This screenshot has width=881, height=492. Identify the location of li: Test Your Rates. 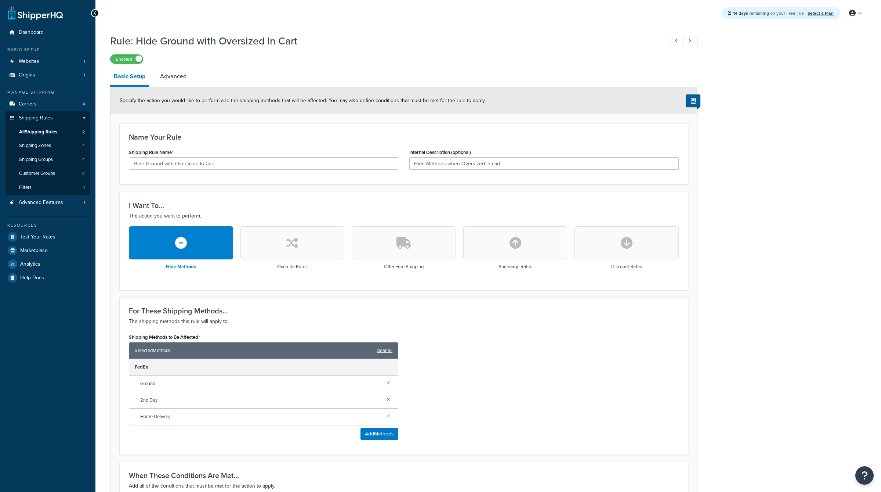
(48, 237).